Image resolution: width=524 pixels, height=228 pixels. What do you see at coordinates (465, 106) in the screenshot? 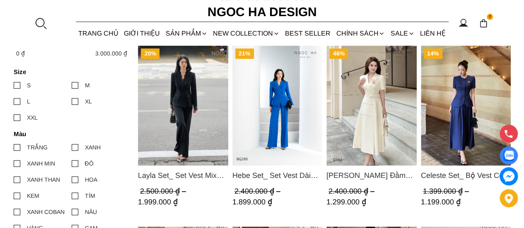
I see `a: Product image - Celeste Set_ Bộ Vest Cổ Tròn Chân Váy Nhún Xòe Màu Xanh Bò BJ142` at bounding box center [465, 106].